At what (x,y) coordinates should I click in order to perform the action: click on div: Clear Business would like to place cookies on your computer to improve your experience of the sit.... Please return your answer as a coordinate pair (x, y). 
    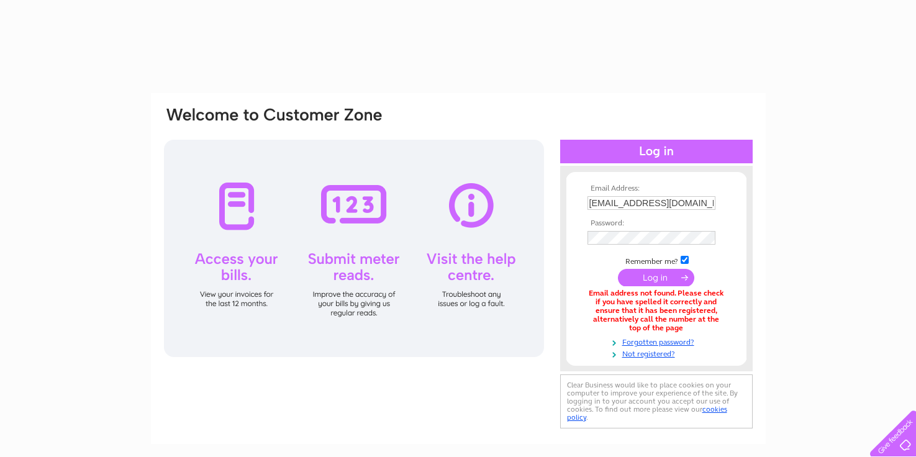
    Looking at the image, I should click on (656, 401).